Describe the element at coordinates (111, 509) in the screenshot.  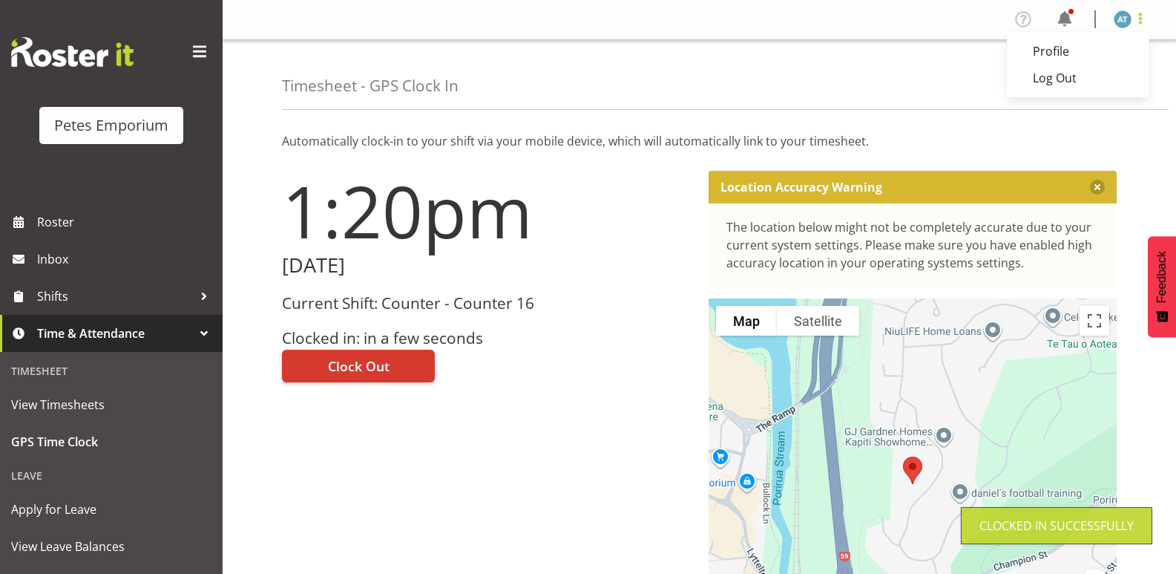
I see `span: Apply for Leave` at that location.